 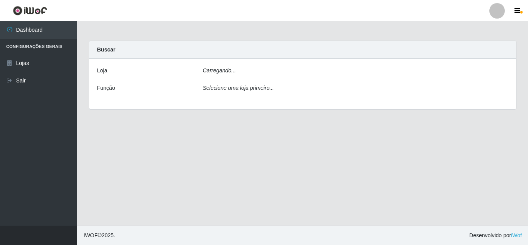 What do you see at coordinates (90, 235) in the screenshot?
I see `span: IWOF` at bounding box center [90, 235].